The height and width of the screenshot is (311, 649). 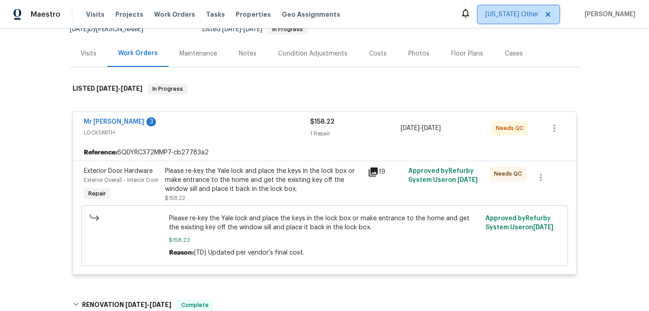 What do you see at coordinates (181, 253) in the screenshot?
I see `span: Reason:` at bounding box center [181, 253].